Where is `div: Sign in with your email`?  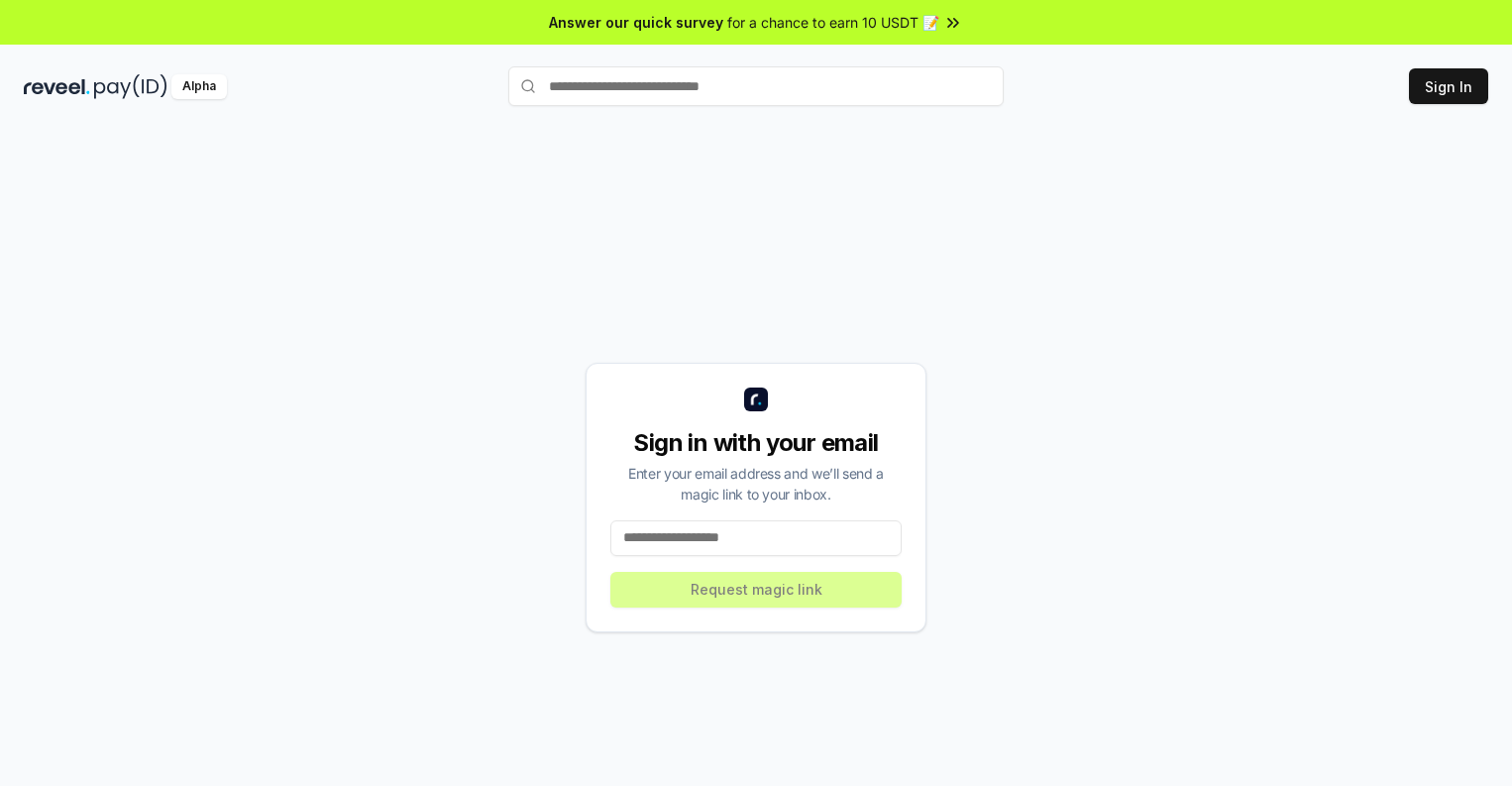
div: Sign in with your email is located at coordinates (756, 443).